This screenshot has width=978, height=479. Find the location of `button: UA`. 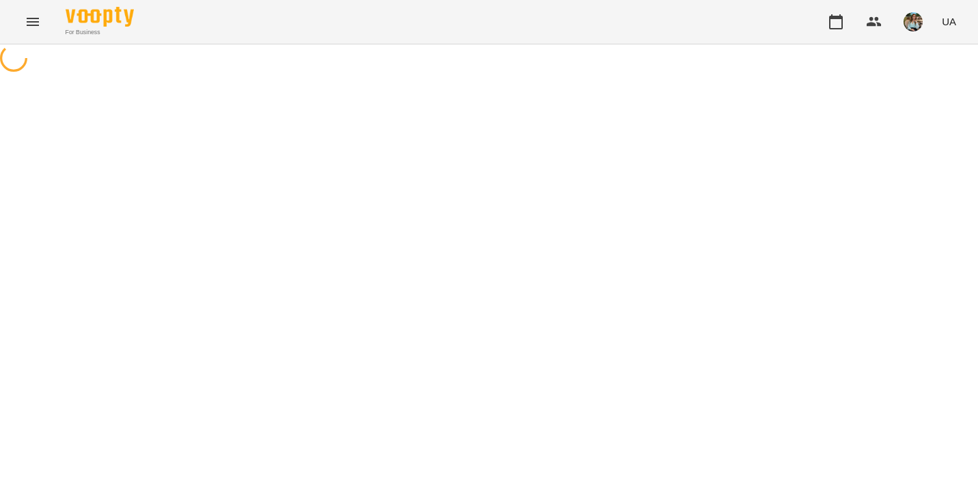

button: UA is located at coordinates (948, 21).